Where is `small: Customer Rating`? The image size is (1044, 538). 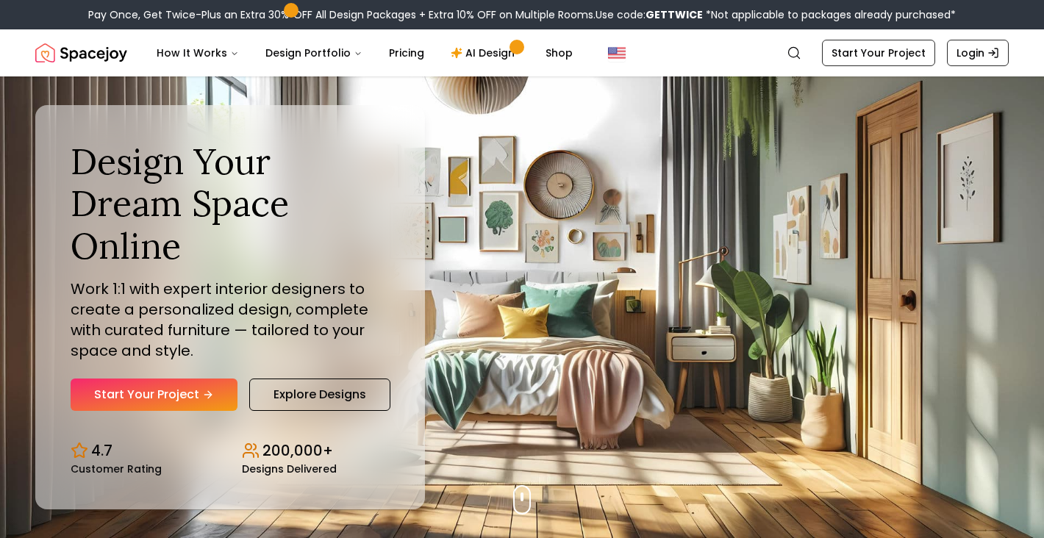 small: Customer Rating is located at coordinates (116, 469).